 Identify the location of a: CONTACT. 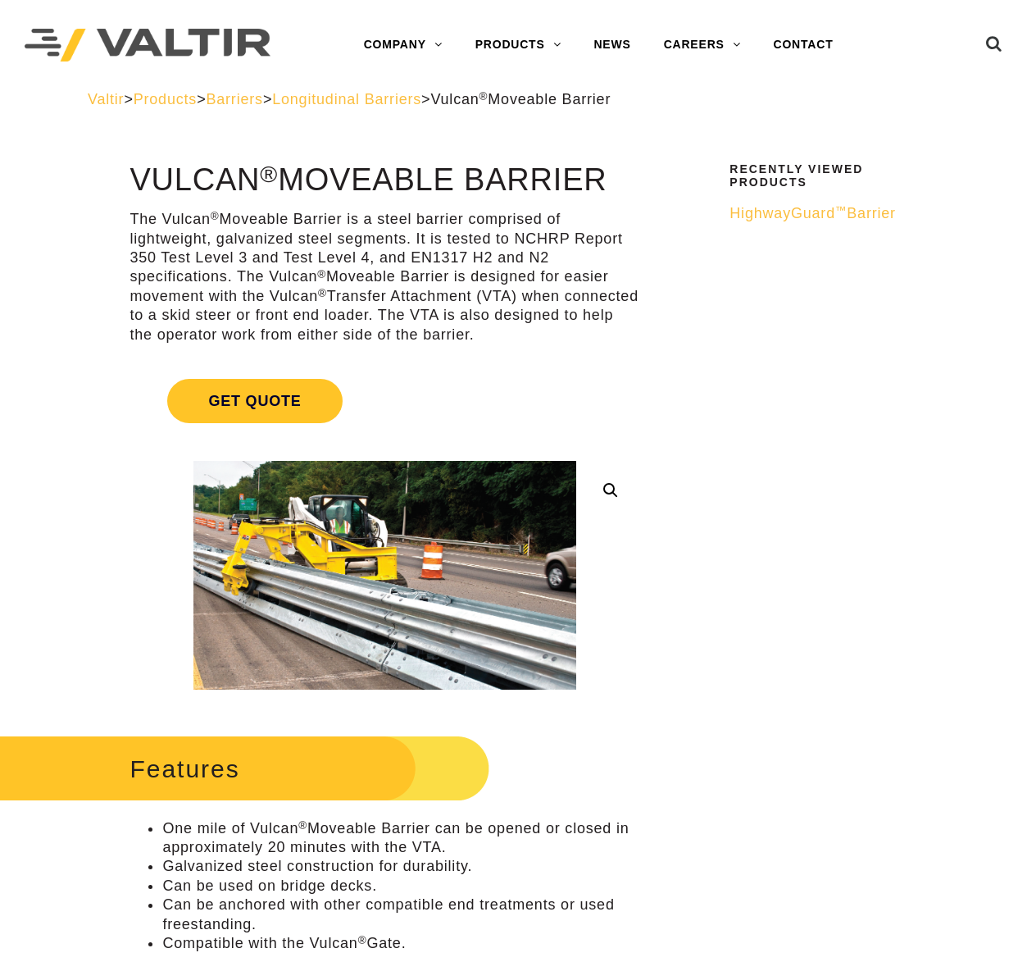
(804, 45).